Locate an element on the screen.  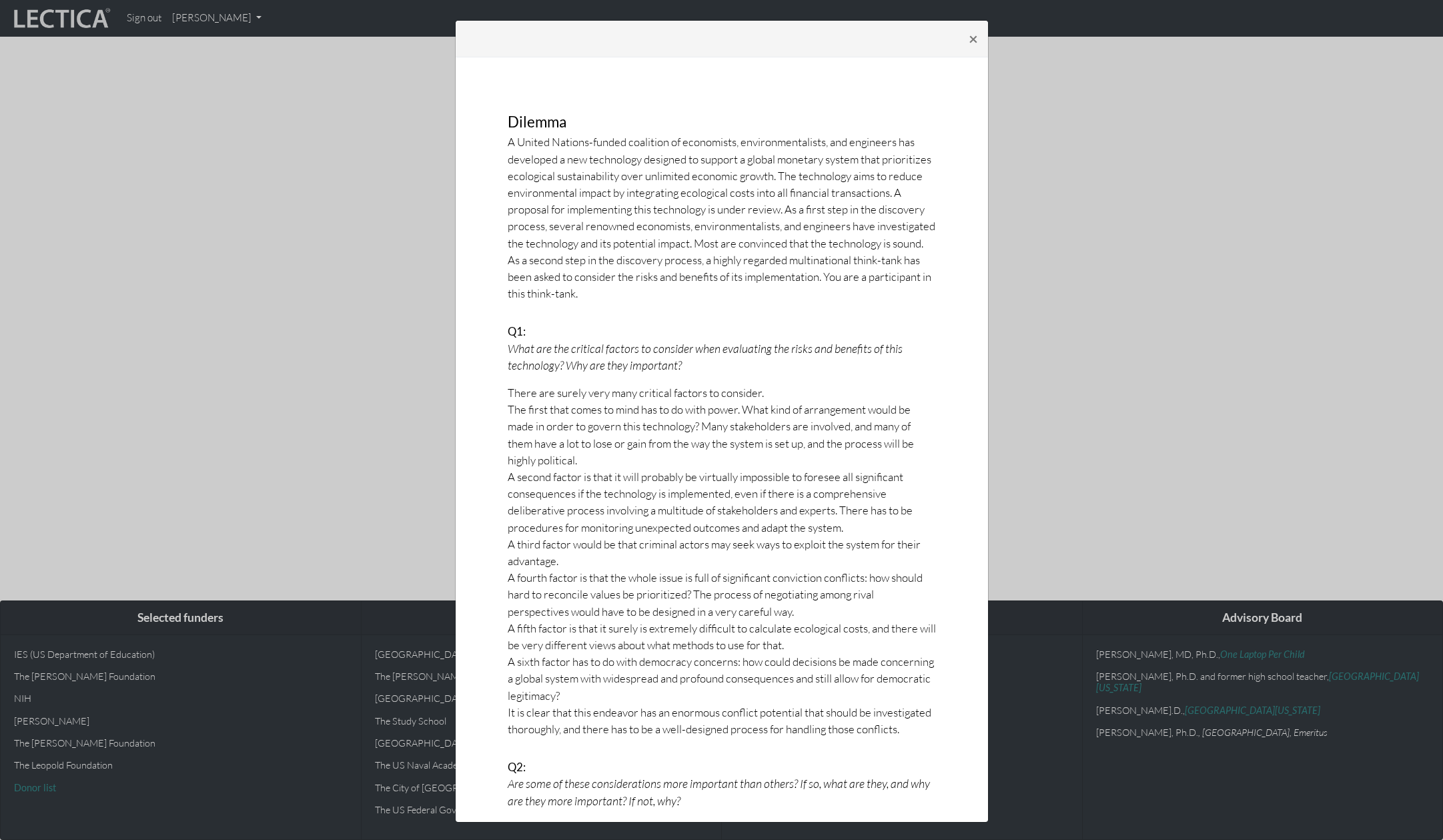
button: Close is located at coordinates (973, 39).